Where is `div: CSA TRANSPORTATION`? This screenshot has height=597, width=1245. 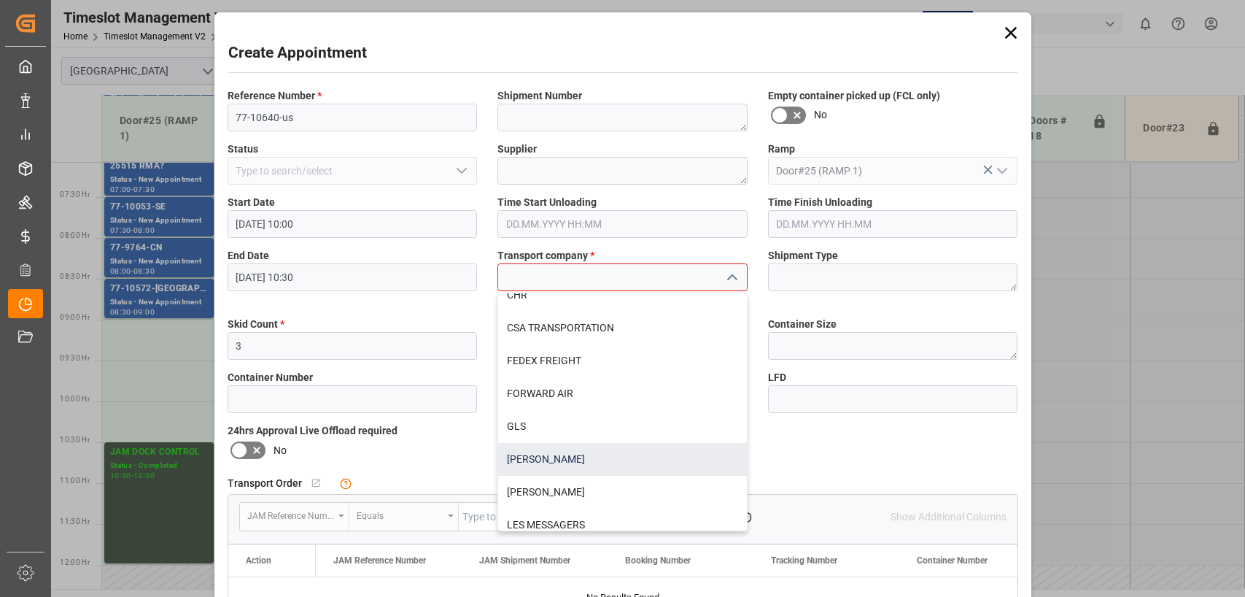
div: CSA TRANSPORTATION is located at coordinates (622, 327).